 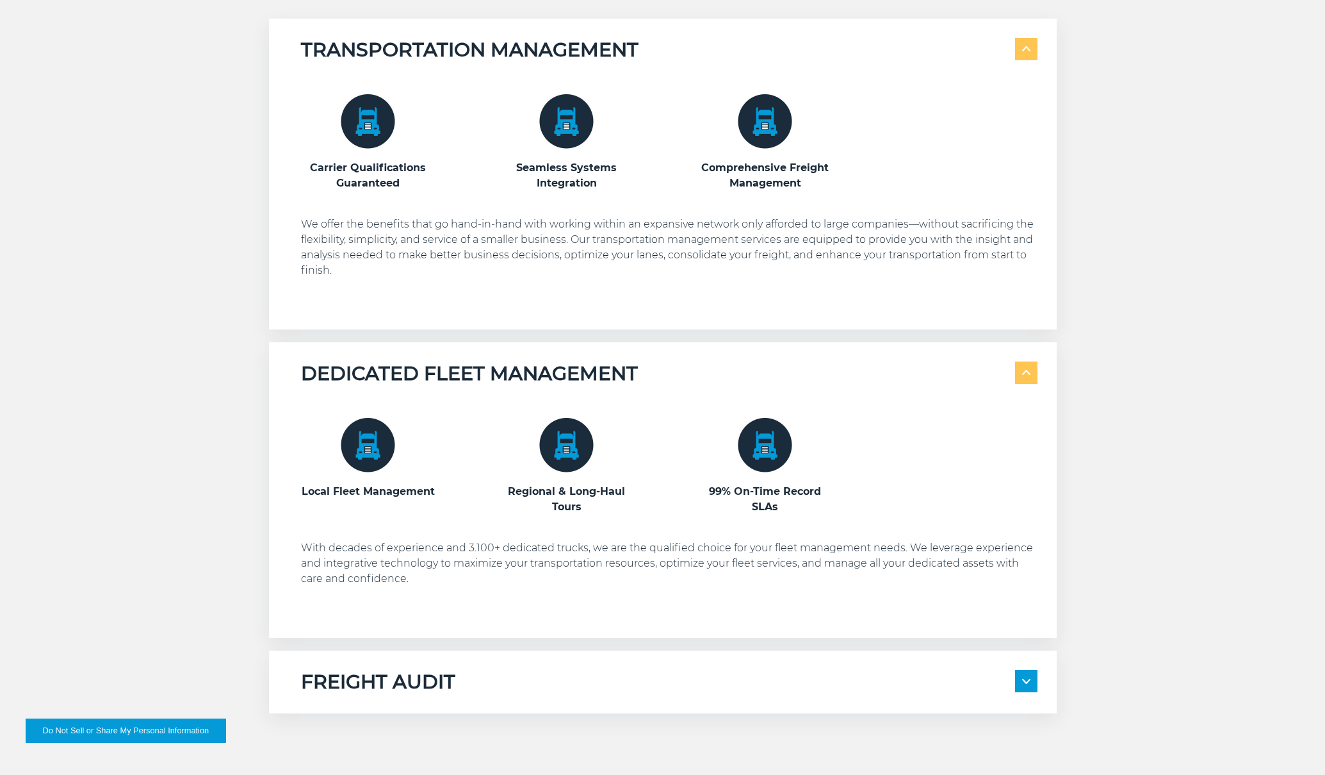 I want to click on h3: Carrier Qualifications Guaranteed, so click(x=368, y=176).